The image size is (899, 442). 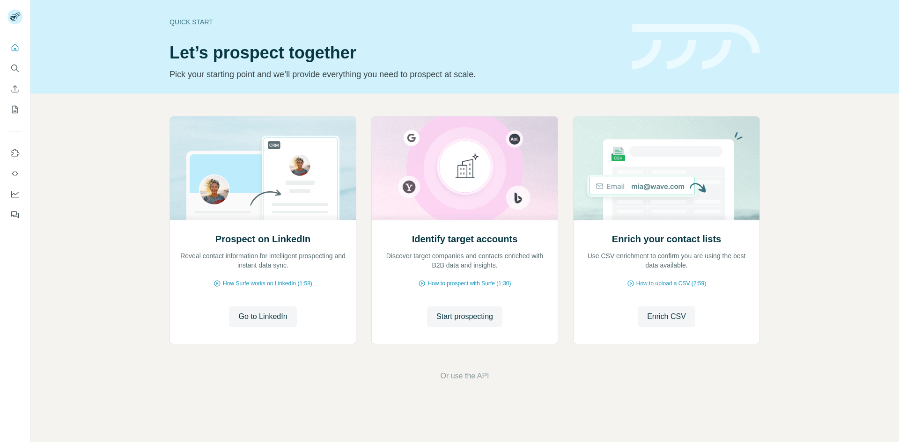 What do you see at coordinates (395, 53) in the screenshot?
I see `h1: Let’s prospect together` at bounding box center [395, 53].